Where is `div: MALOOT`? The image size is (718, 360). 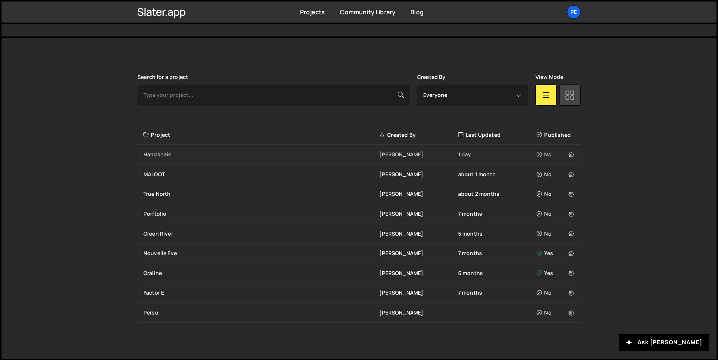 div: MALOOT is located at coordinates (261, 174).